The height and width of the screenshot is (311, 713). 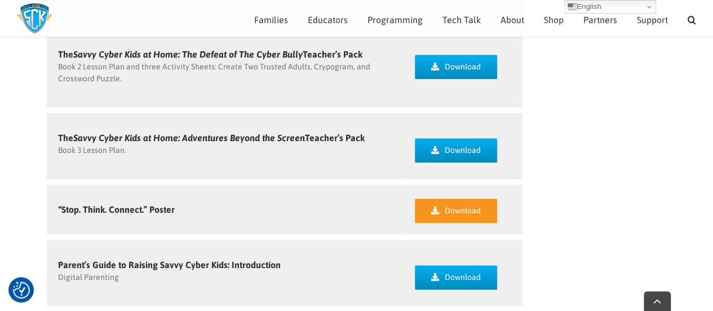 What do you see at coordinates (554, 20) in the screenshot?
I see `span: Shop` at bounding box center [554, 20].